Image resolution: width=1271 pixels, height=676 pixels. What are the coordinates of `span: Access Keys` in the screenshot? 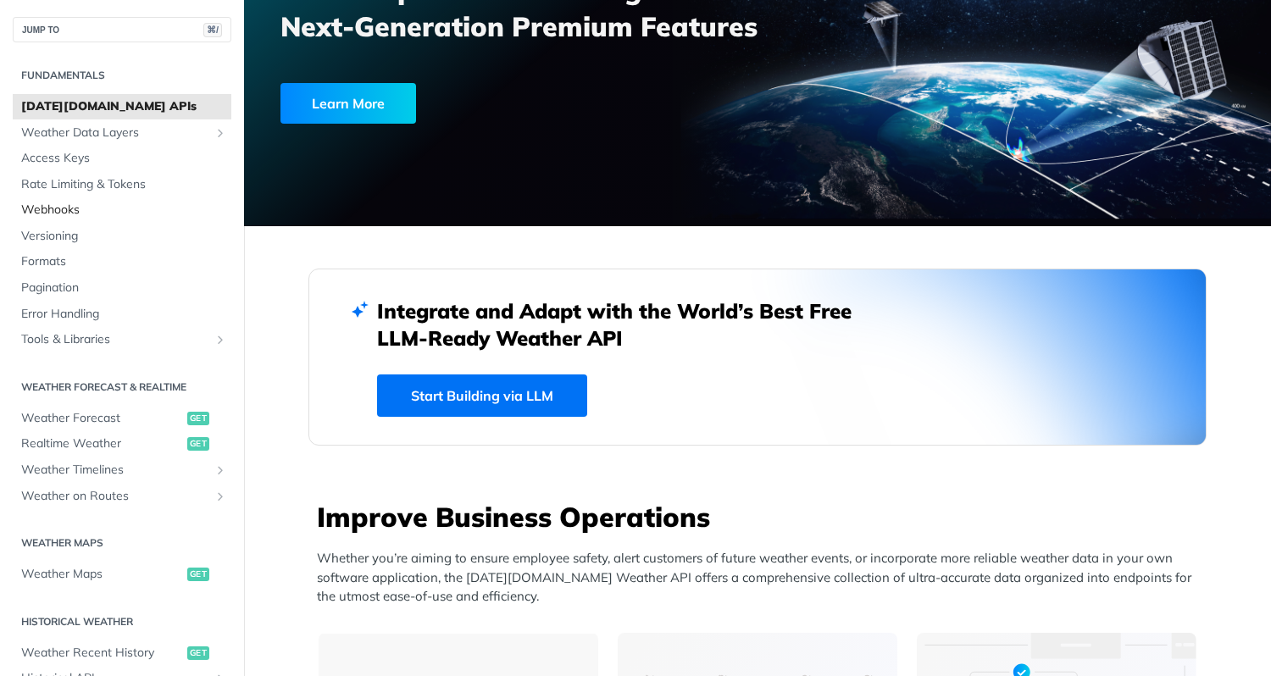 It's located at (124, 158).